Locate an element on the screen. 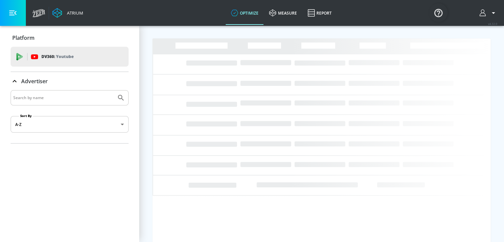 This screenshot has width=504, height=242. input: Search by name is located at coordinates (63, 98).